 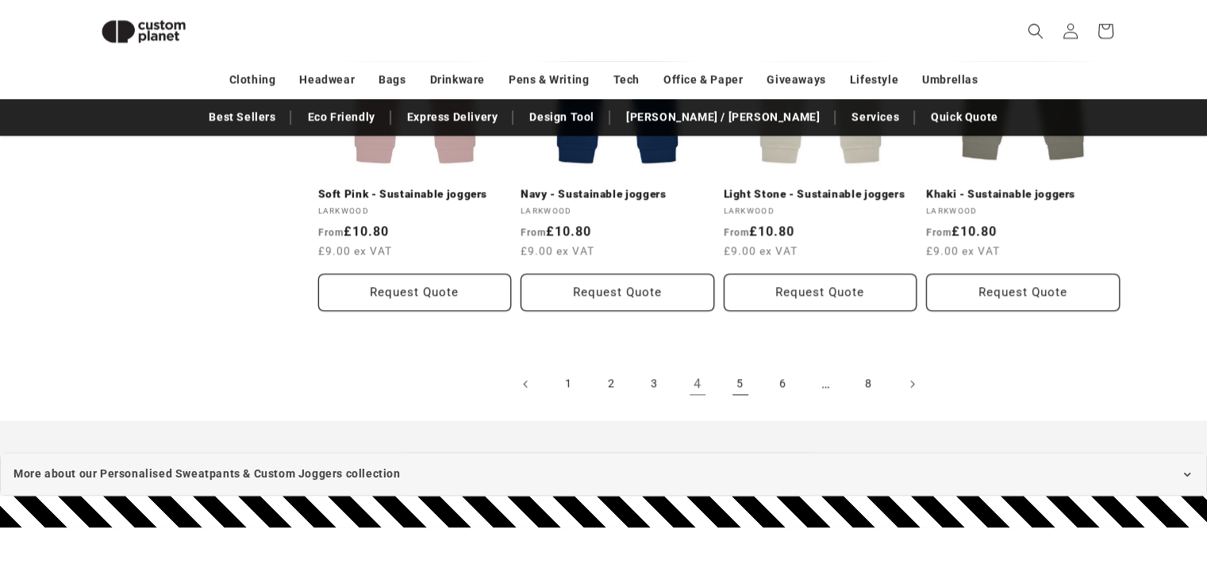 I want to click on span: More about our Personalised Sweatpants & Custom Joggers collection, so click(x=207, y=474).